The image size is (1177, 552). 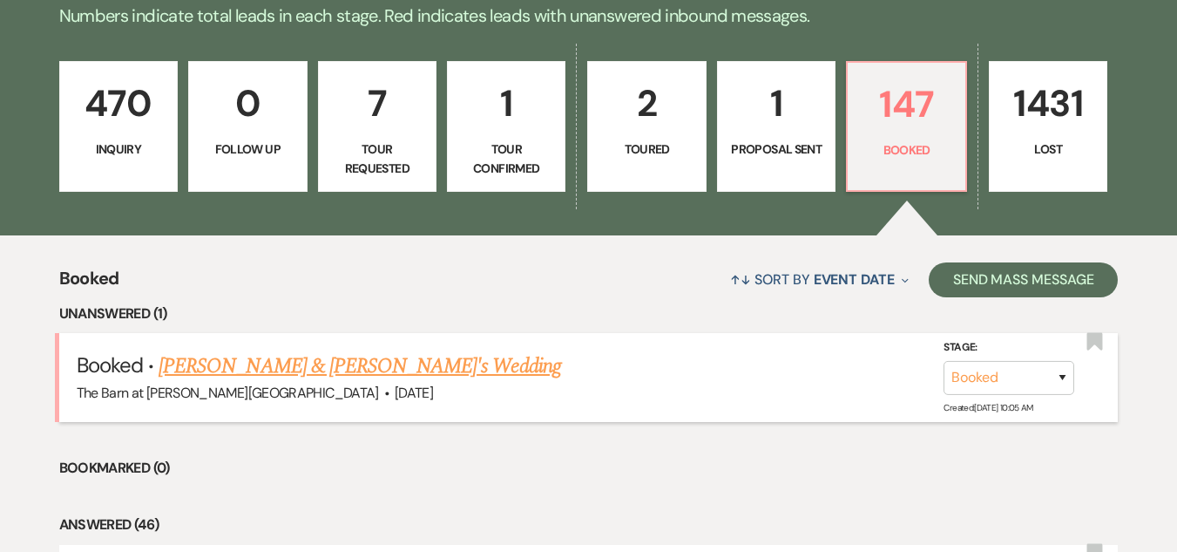 I want to click on button: Send Mass Message, so click(x=1024, y=280).